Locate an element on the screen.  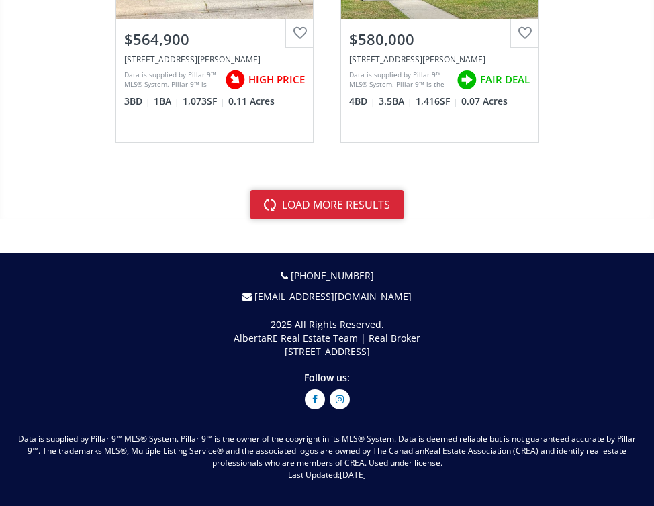
span: 0.07 Acres is located at coordinates (484, 101).